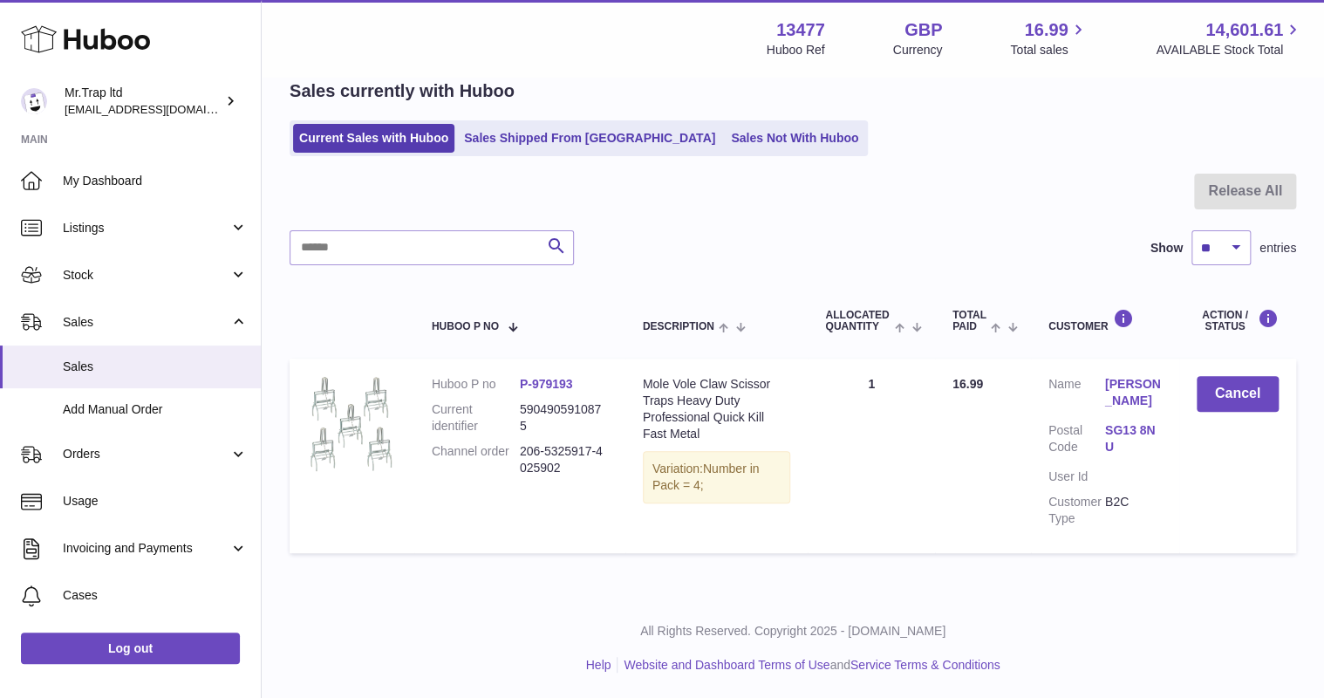 The image size is (1324, 698). I want to click on a: Current Sales with Huboo, so click(373, 138).